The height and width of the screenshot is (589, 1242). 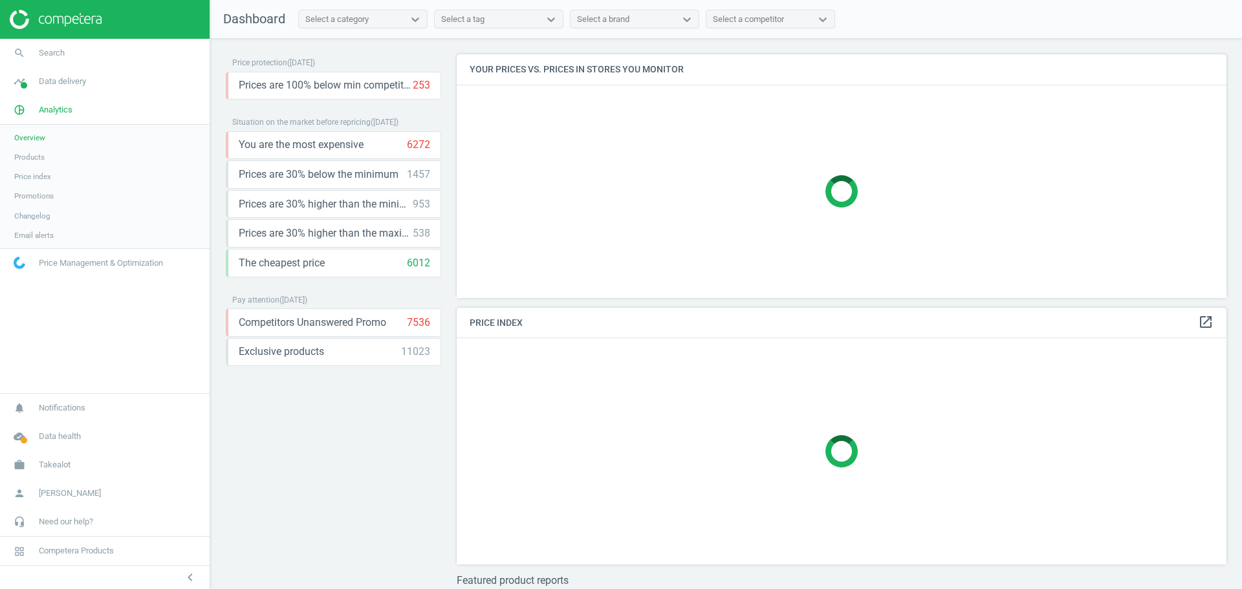 I want to click on div: 253, so click(x=421, y=85).